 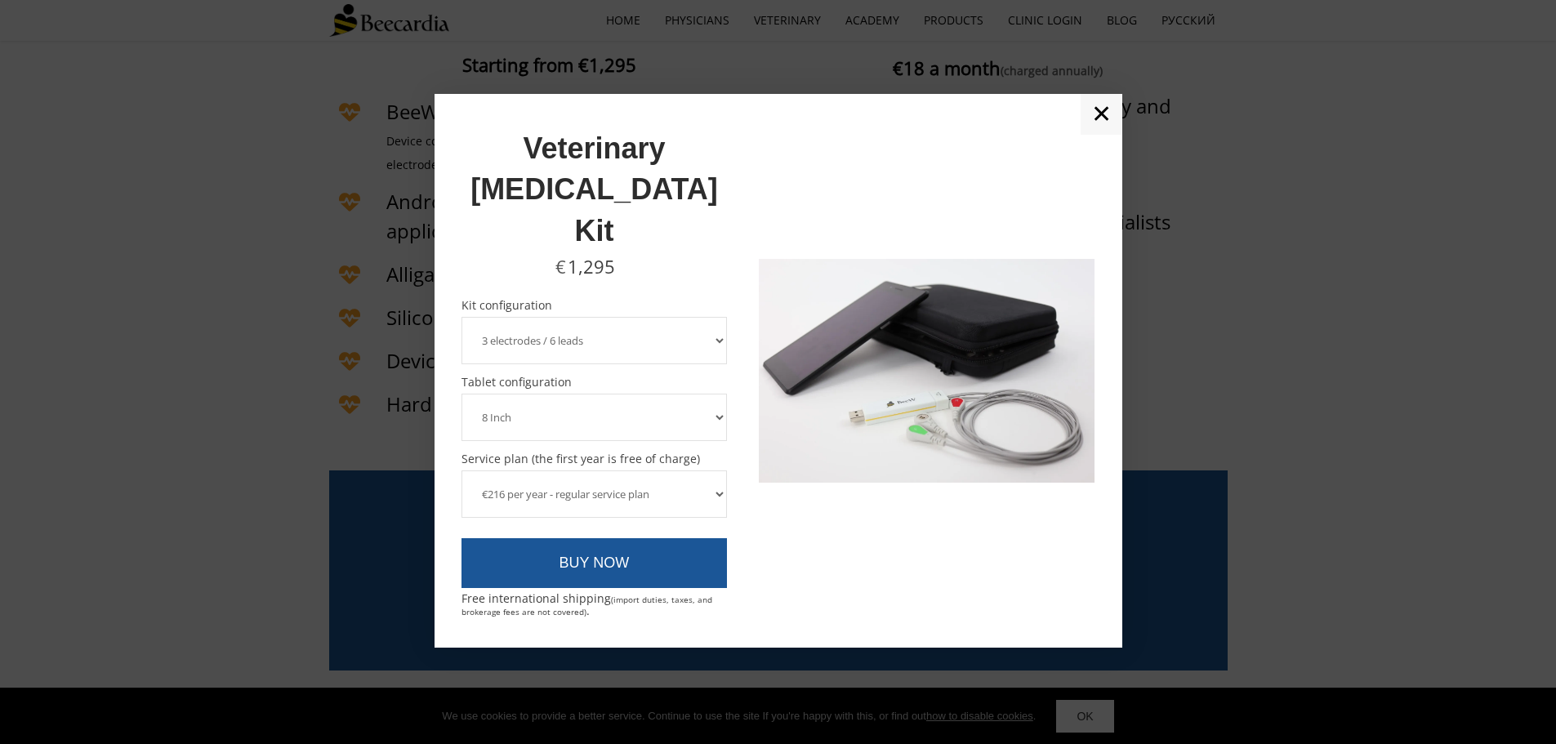 What do you see at coordinates (595, 382) in the screenshot?
I see `span: Tablet configuration` at bounding box center [595, 382].